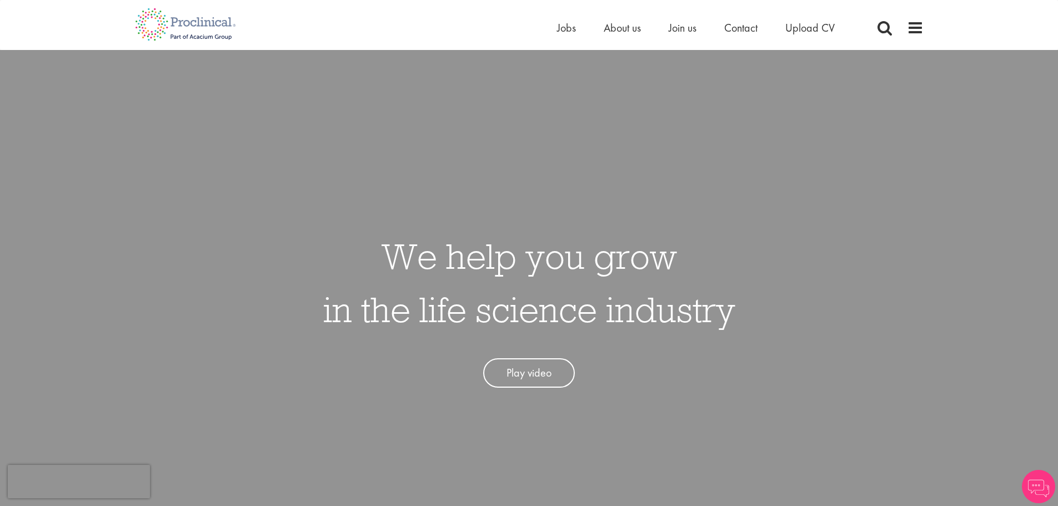  What do you see at coordinates (622, 28) in the screenshot?
I see `span: About us` at bounding box center [622, 28].